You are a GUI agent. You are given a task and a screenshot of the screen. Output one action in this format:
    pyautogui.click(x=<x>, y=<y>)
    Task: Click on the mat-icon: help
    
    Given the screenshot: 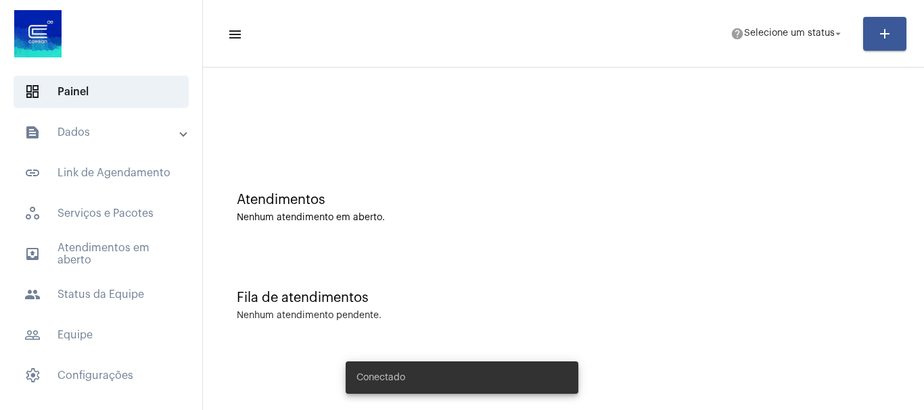 What is the action you would take?
    pyautogui.click(x=737, y=34)
    